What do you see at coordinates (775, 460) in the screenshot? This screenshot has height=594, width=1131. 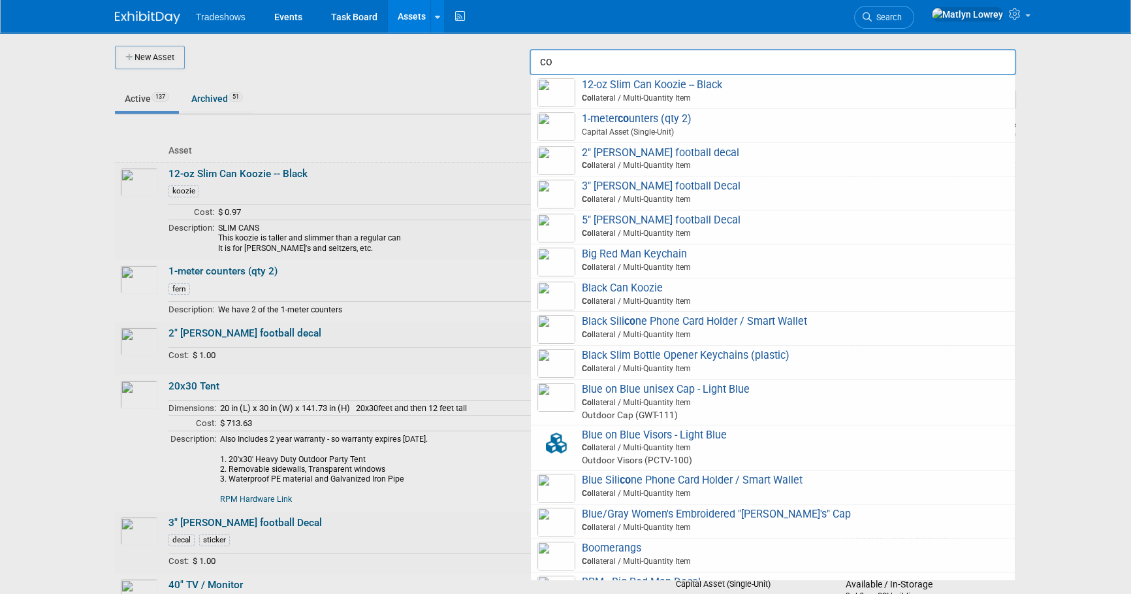 I see `span: Outdoor Visors (PCTV-100)` at bounding box center [775, 460].